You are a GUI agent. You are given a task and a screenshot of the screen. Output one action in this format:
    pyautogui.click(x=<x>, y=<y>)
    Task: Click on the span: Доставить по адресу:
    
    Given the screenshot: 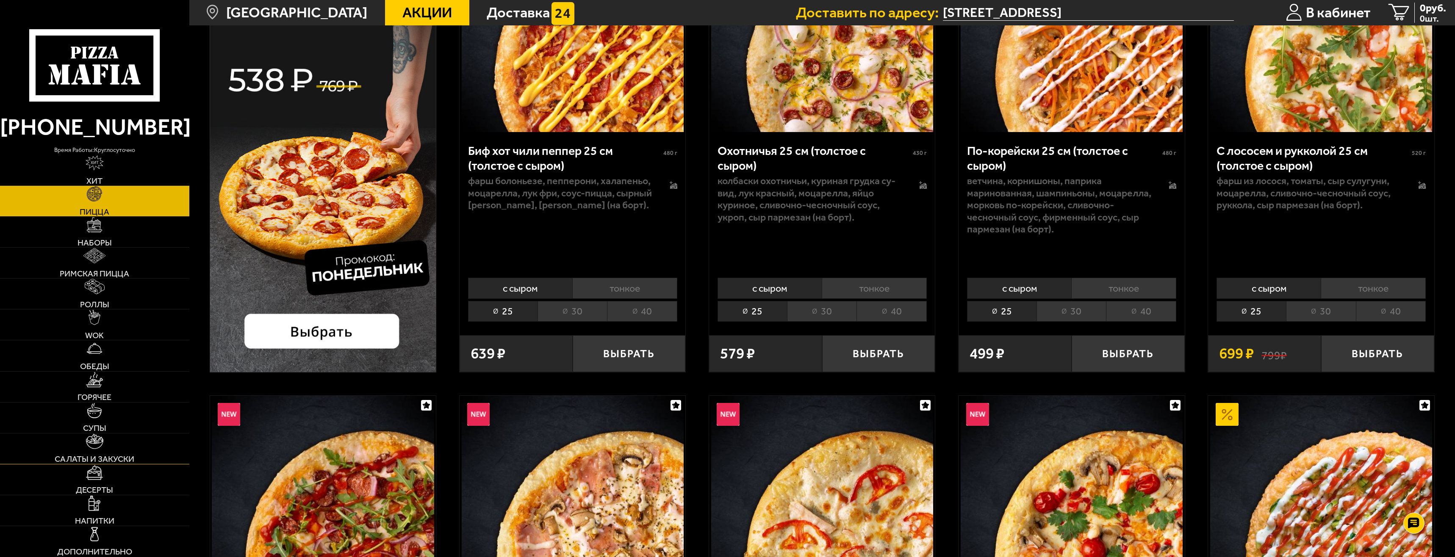 What is the action you would take?
    pyautogui.click(x=869, y=13)
    